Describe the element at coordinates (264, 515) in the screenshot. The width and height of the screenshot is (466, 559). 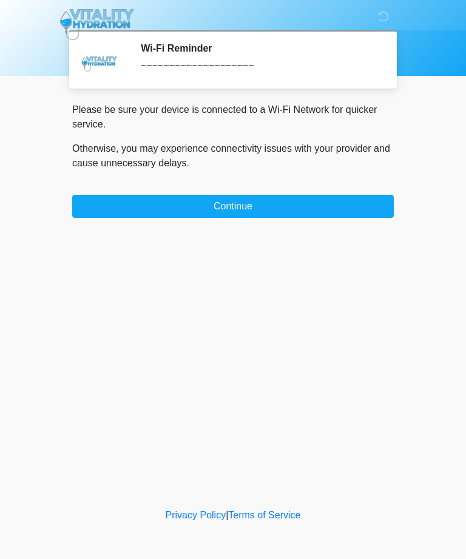
I see `a: Terms of Service` at that location.